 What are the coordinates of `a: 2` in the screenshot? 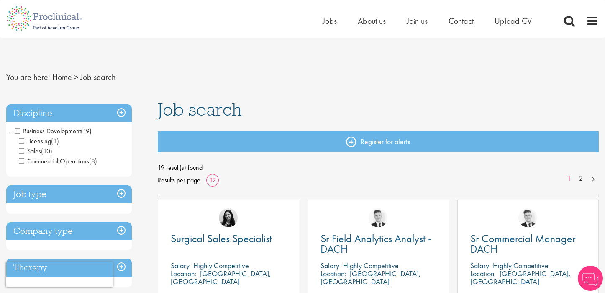 It's located at (581, 178).